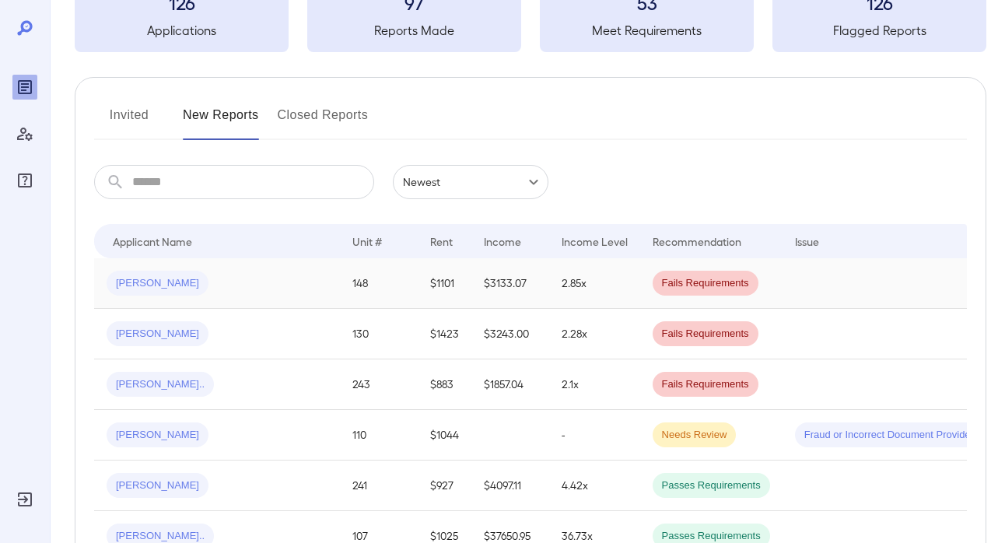  What do you see at coordinates (510, 334) in the screenshot?
I see `td: $3243.00` at bounding box center [510, 334].